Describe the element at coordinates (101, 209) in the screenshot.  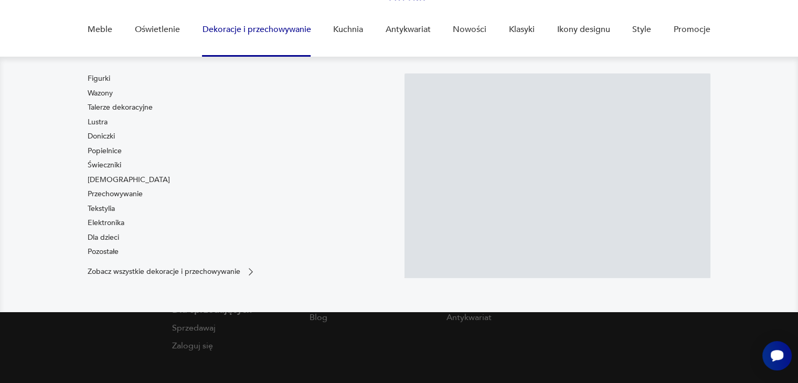
I see `a: Tekstylia` at that location.